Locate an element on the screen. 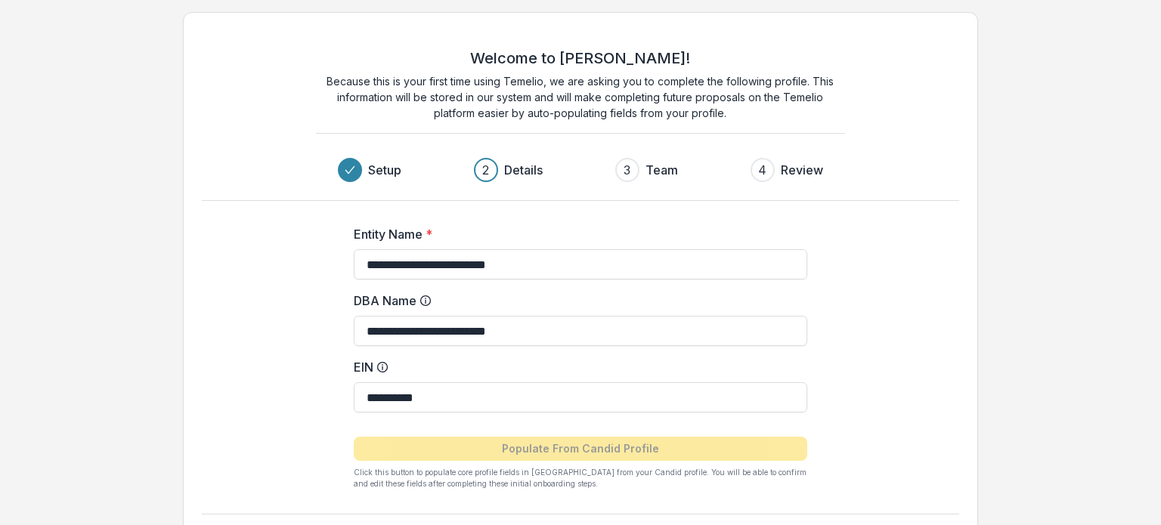  h3: Team is located at coordinates (661, 170).